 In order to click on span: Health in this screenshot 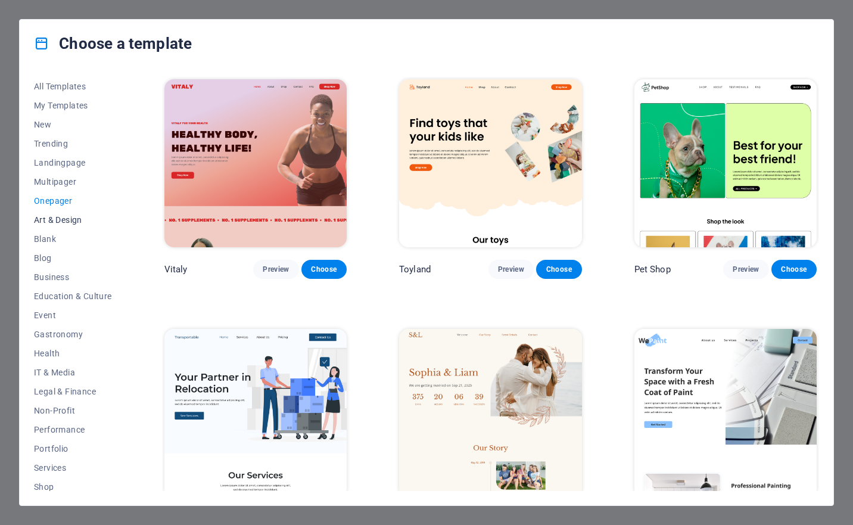, I will do `click(73, 353)`.